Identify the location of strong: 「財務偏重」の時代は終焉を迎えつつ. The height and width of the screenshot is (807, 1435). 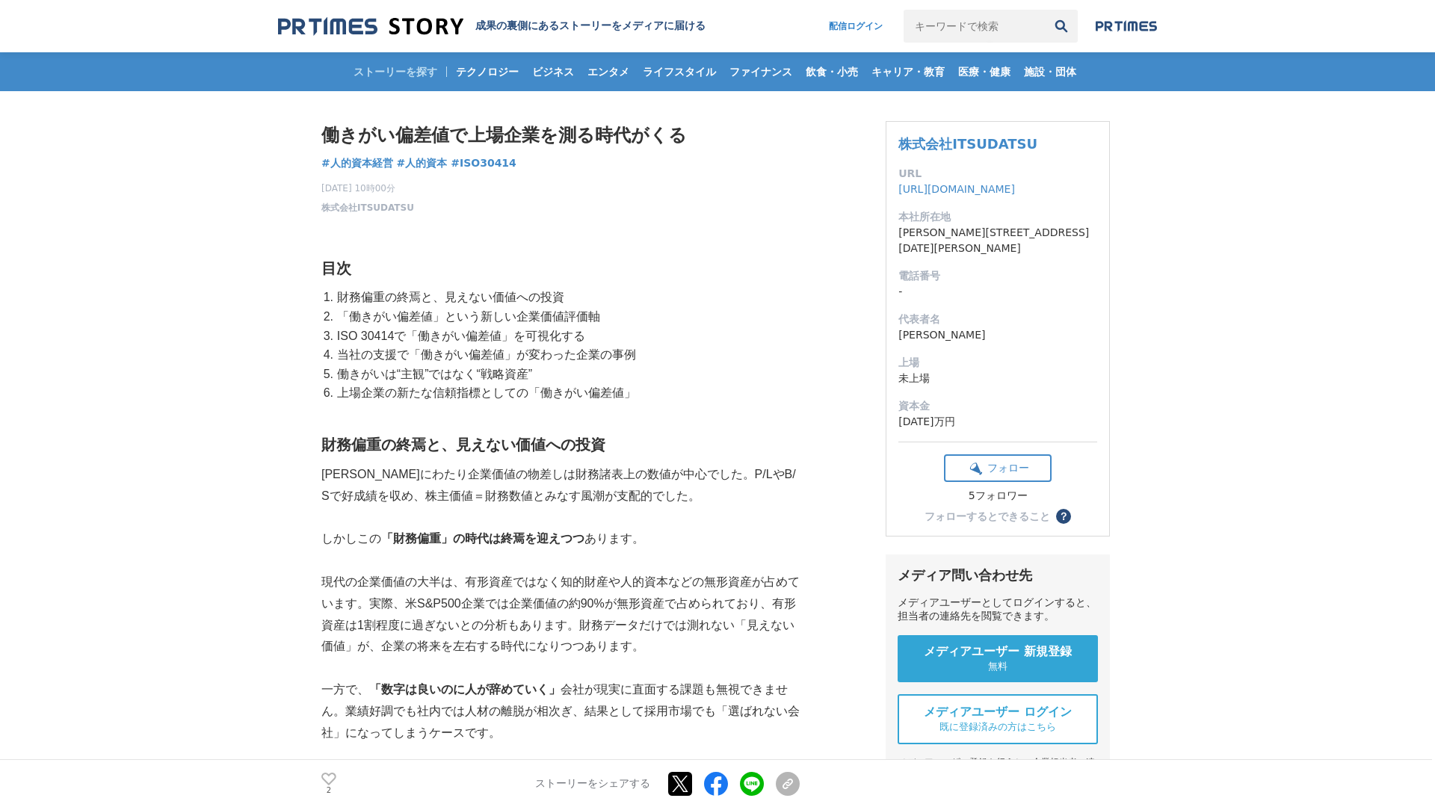
(483, 538).